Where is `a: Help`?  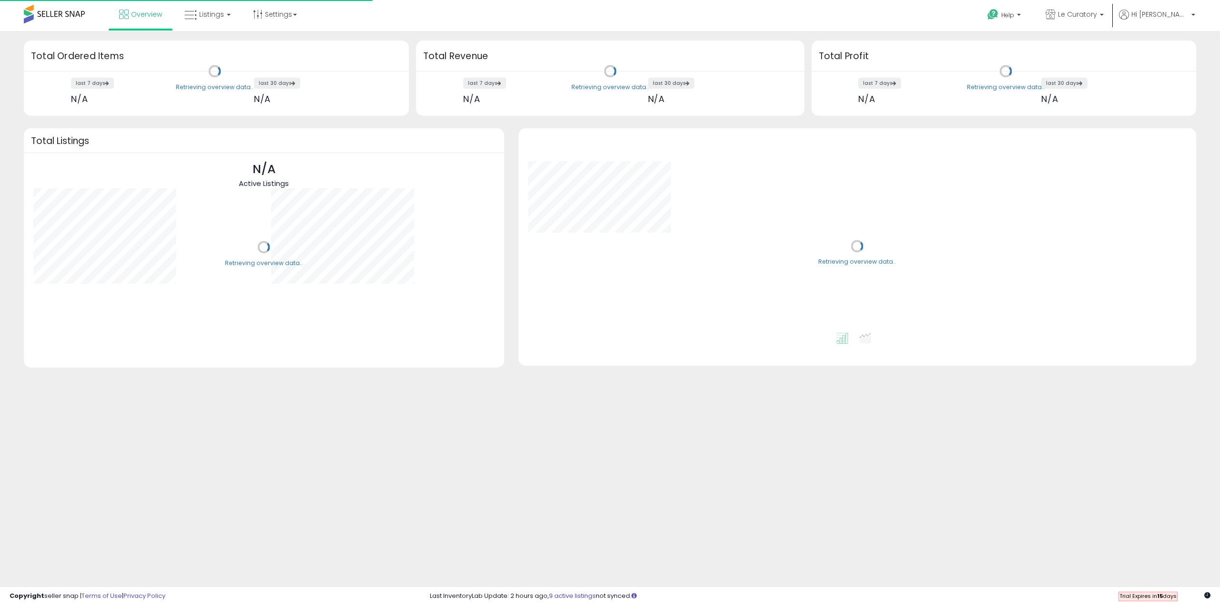 a: Help is located at coordinates (1005, 16).